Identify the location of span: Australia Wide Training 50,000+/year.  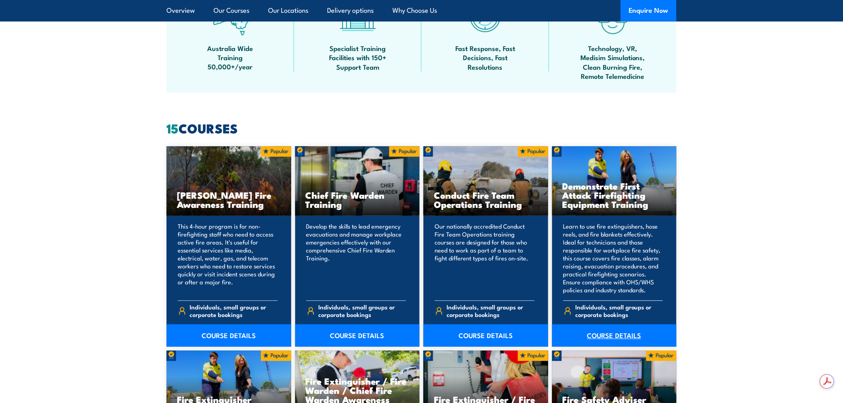
(230, 57).